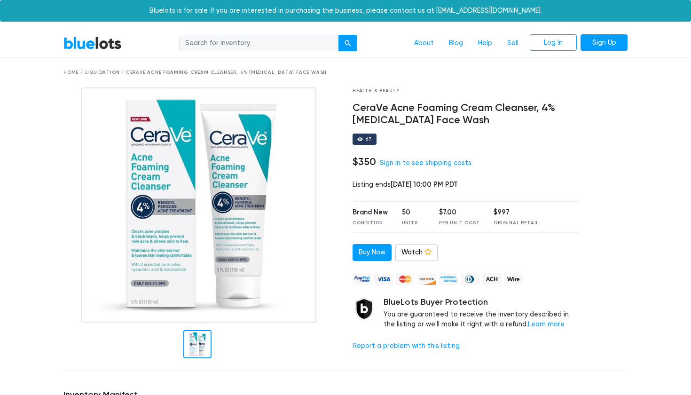 Image resolution: width=691 pixels, height=395 pixels. I want to click on h5: BlueLots Buyer Protection, so click(481, 302).